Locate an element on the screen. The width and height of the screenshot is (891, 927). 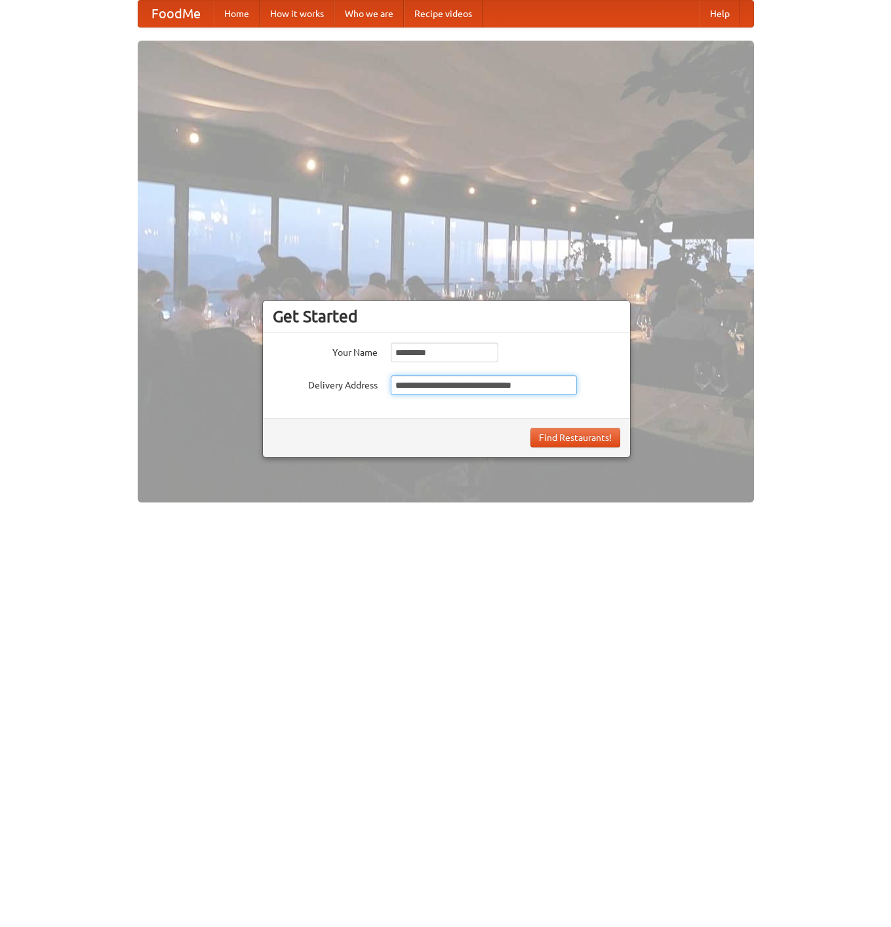
label: Delivery Address is located at coordinates (325, 383).